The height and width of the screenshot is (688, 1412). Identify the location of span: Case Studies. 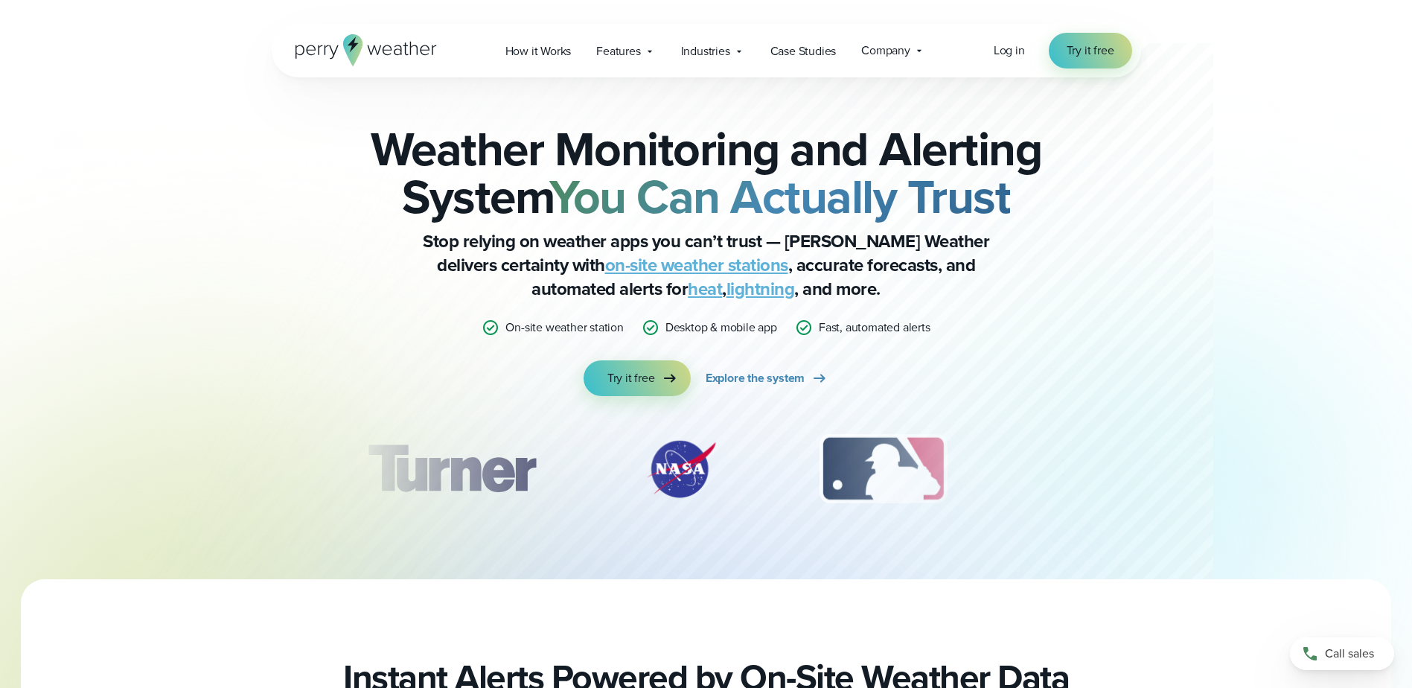
(803, 51).